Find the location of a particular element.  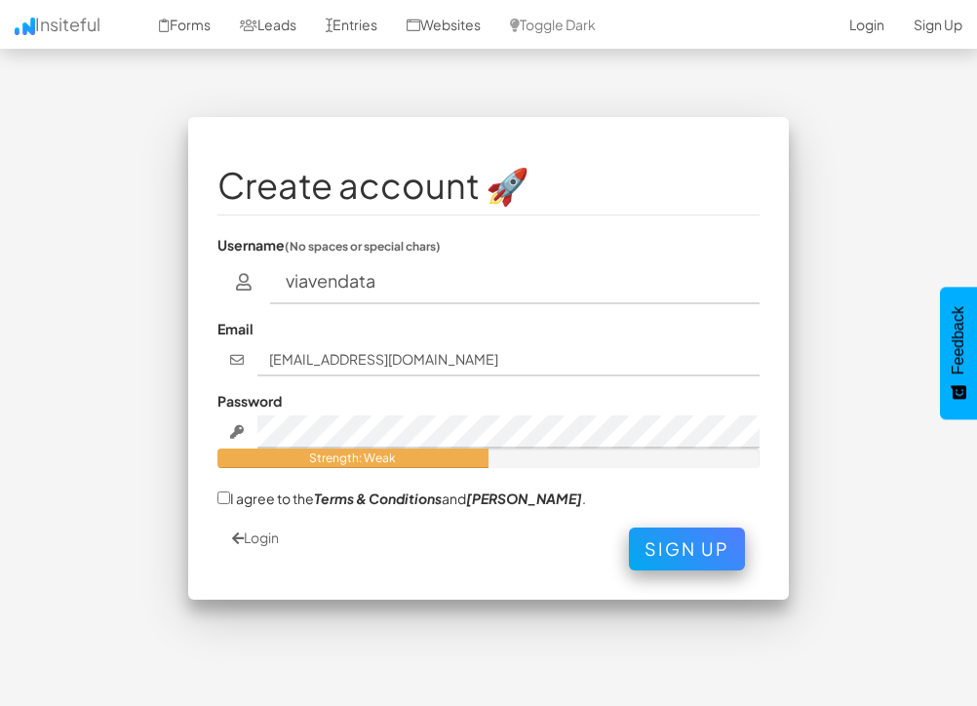

a: Terms & Conditions is located at coordinates (377, 498).